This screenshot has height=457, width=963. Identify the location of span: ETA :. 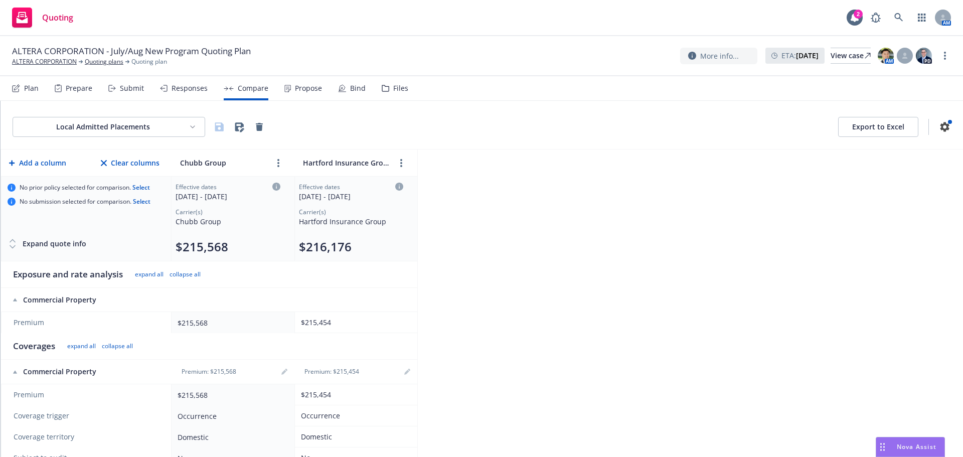
(800, 55).